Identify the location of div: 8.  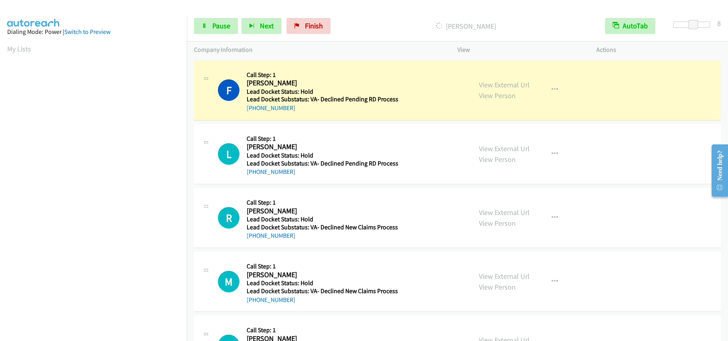
(718, 23).